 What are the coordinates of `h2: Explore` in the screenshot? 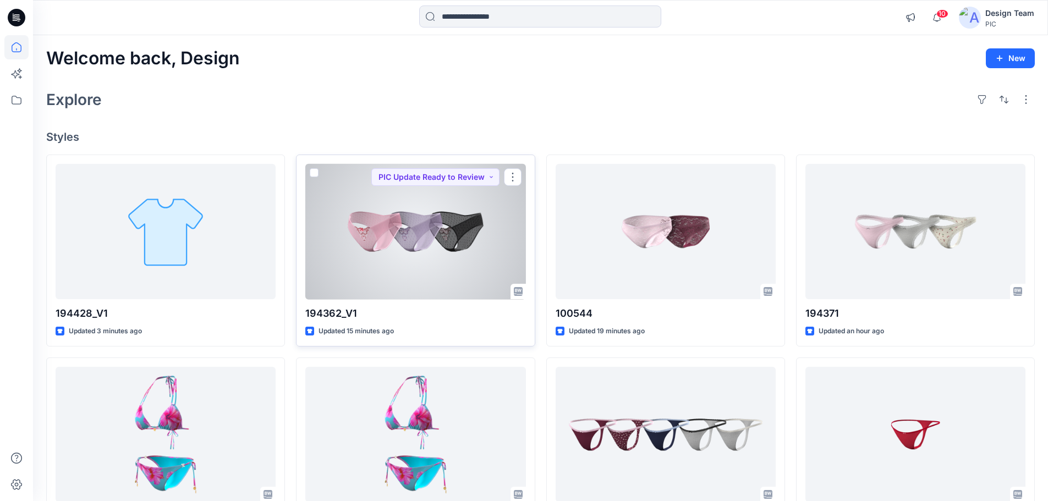 It's located at (74, 100).